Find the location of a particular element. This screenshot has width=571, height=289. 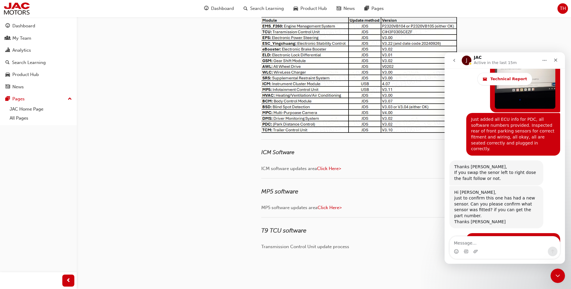

a: Product Hub is located at coordinates (38, 75).